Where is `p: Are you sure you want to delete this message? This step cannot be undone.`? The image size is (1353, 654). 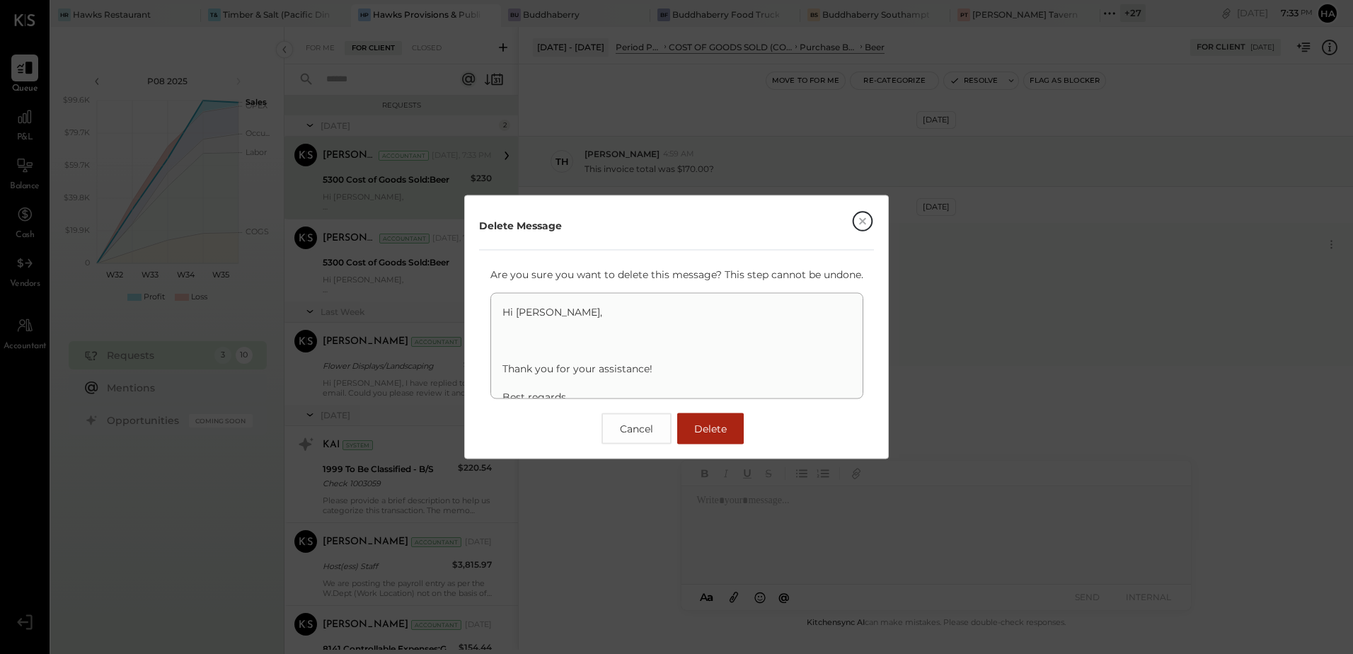 p: Are you sure you want to delete this message? This step cannot be undone. is located at coordinates (676, 274).